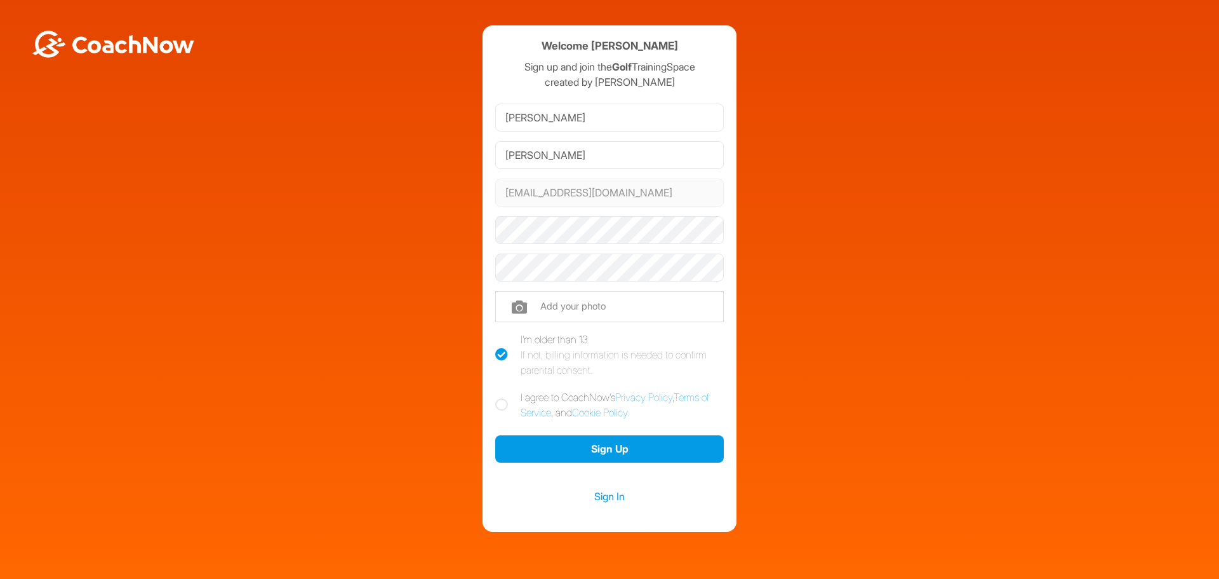 This screenshot has width=1219, height=579. What do you see at coordinates (622, 362) in the screenshot?
I see `div: If not, billing information is needed to confirm parental consent.` at bounding box center [622, 362].